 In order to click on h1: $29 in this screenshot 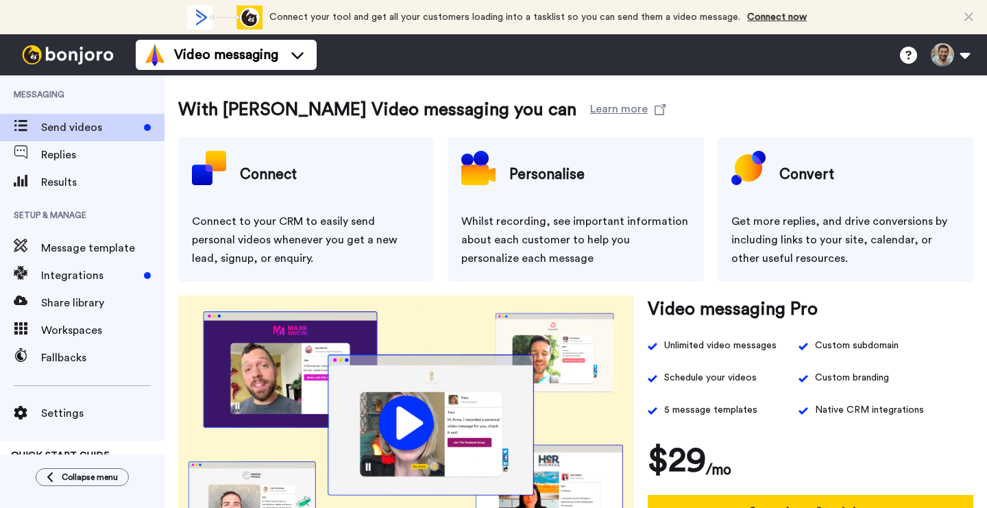, I will do `click(676, 460)`.